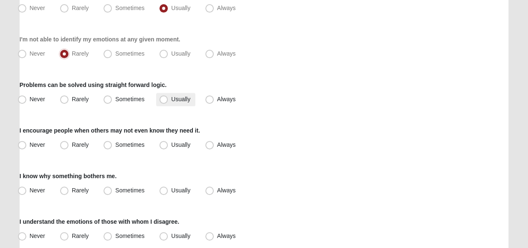  Describe the element at coordinates (516, 239) in the screenshot. I see `a: Page Properties (Alt+P)` at that location.